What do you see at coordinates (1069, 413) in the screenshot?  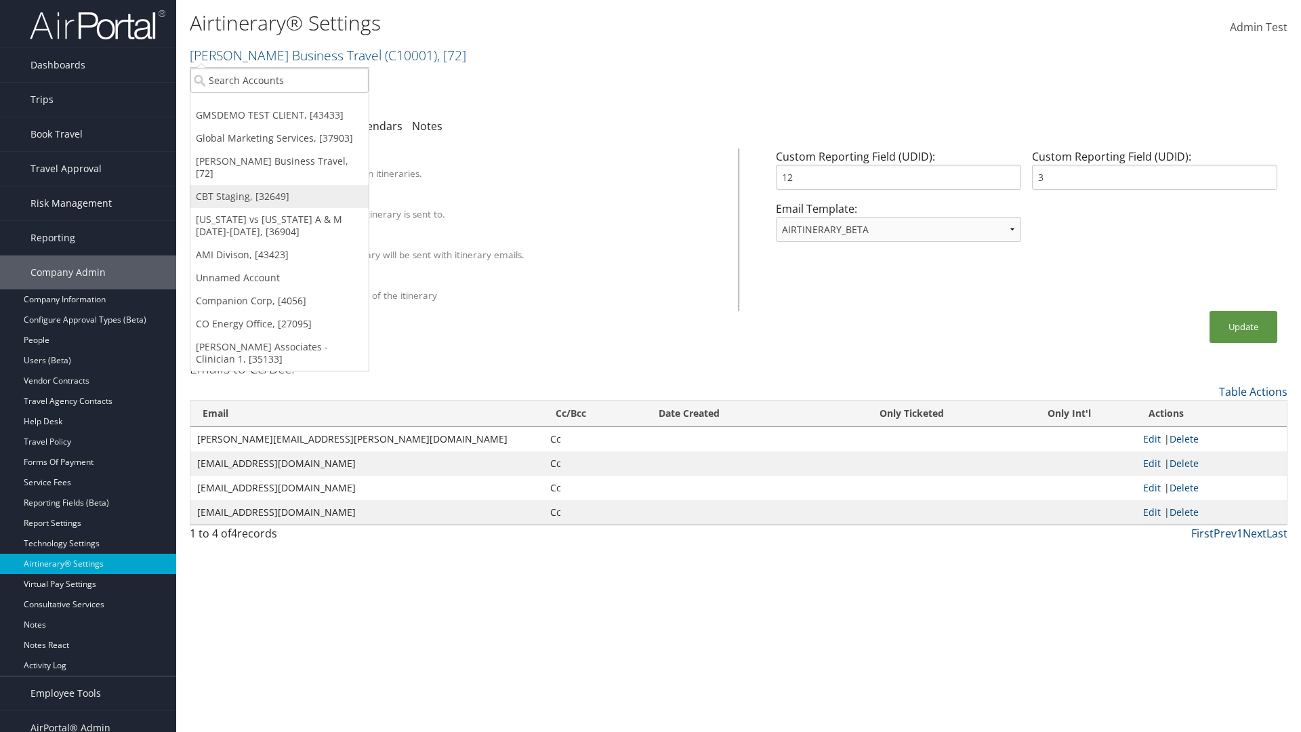 I see `th: Only Int'l: activate to sort column ascending` at bounding box center [1069, 413].